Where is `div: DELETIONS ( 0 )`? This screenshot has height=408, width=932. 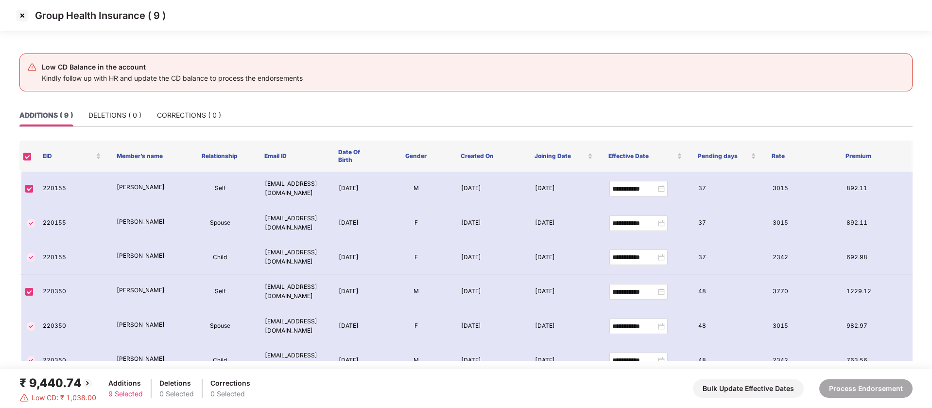
div: DELETIONS ( 0 ) is located at coordinates (115, 115).